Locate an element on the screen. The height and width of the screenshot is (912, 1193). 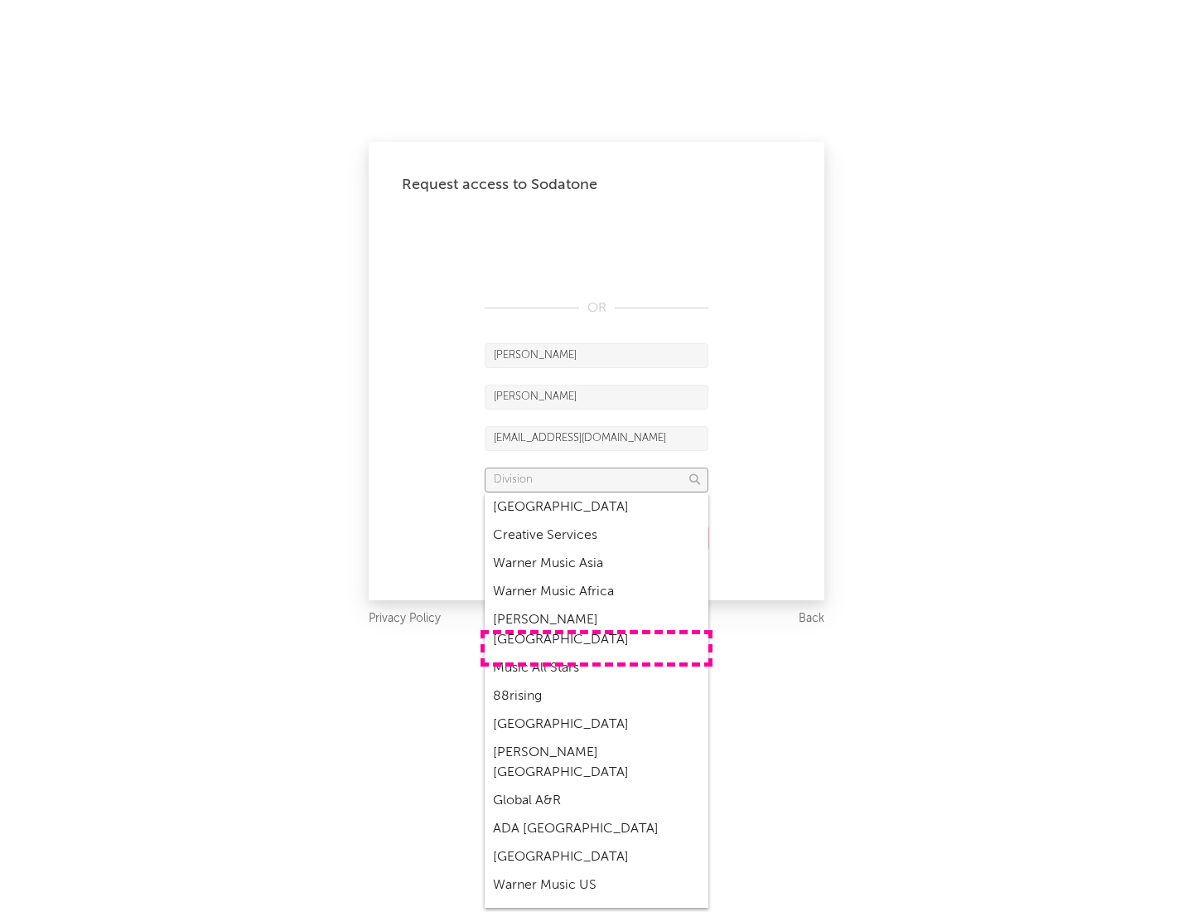
input: Division is located at coordinates (597, 480).